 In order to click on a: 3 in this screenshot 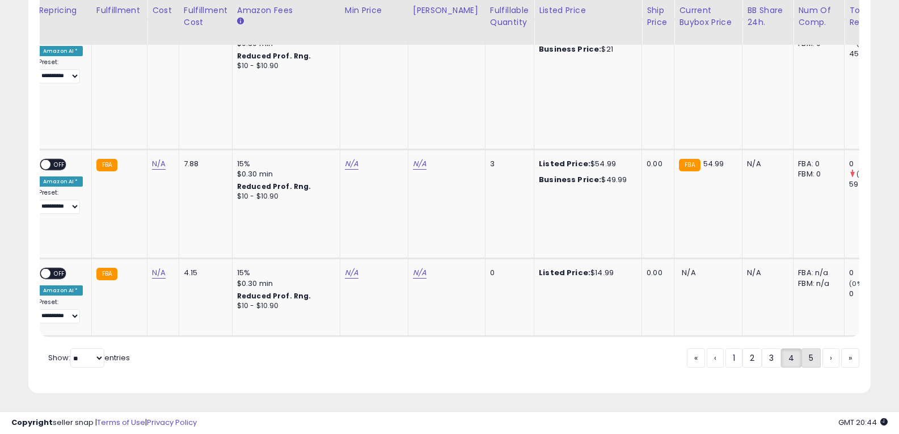, I will do `click(771, 358)`.